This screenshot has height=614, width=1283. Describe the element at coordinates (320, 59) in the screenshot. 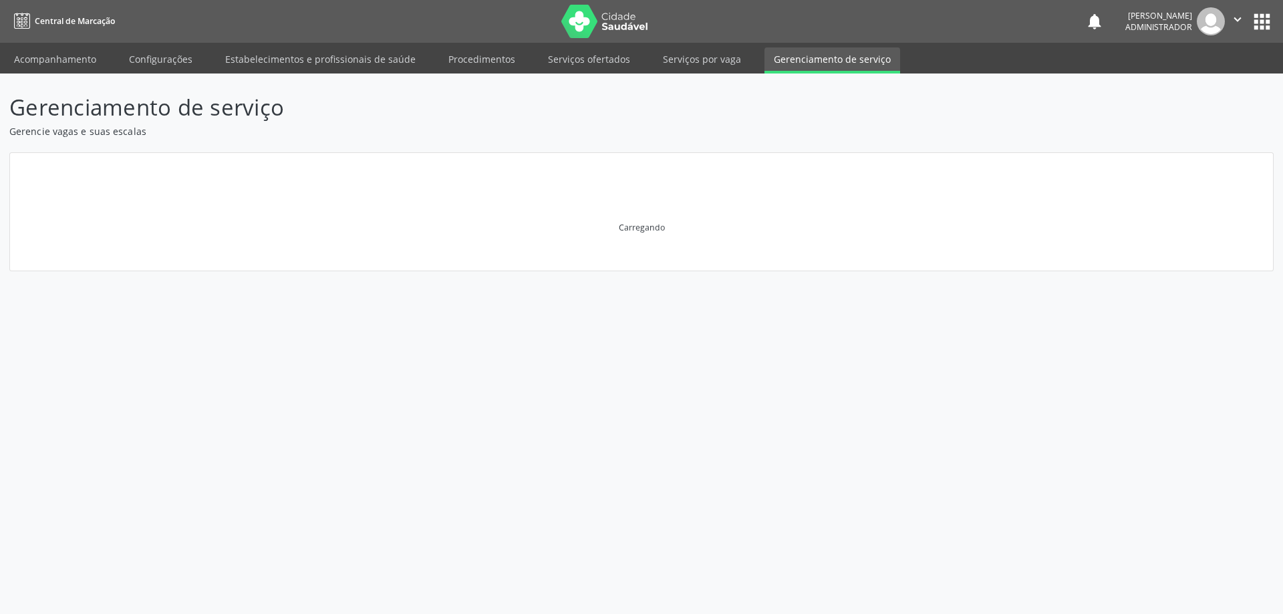

I see `a: Estabelecimentos e profissionais de saúde` at that location.